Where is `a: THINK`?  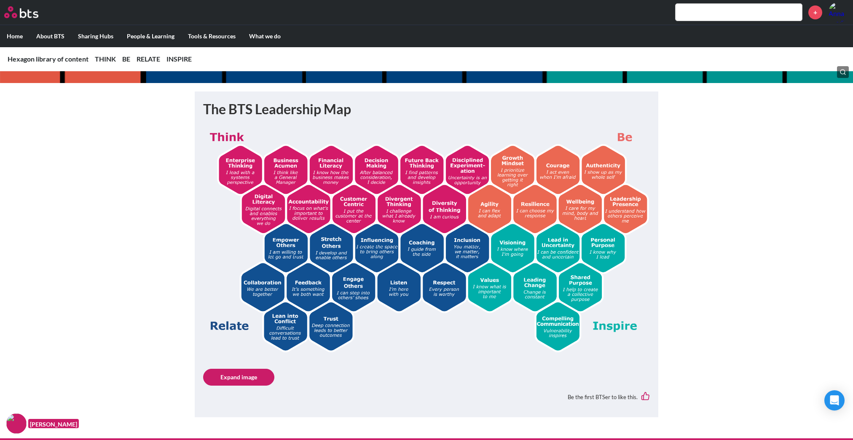 a: THINK is located at coordinates (105, 59).